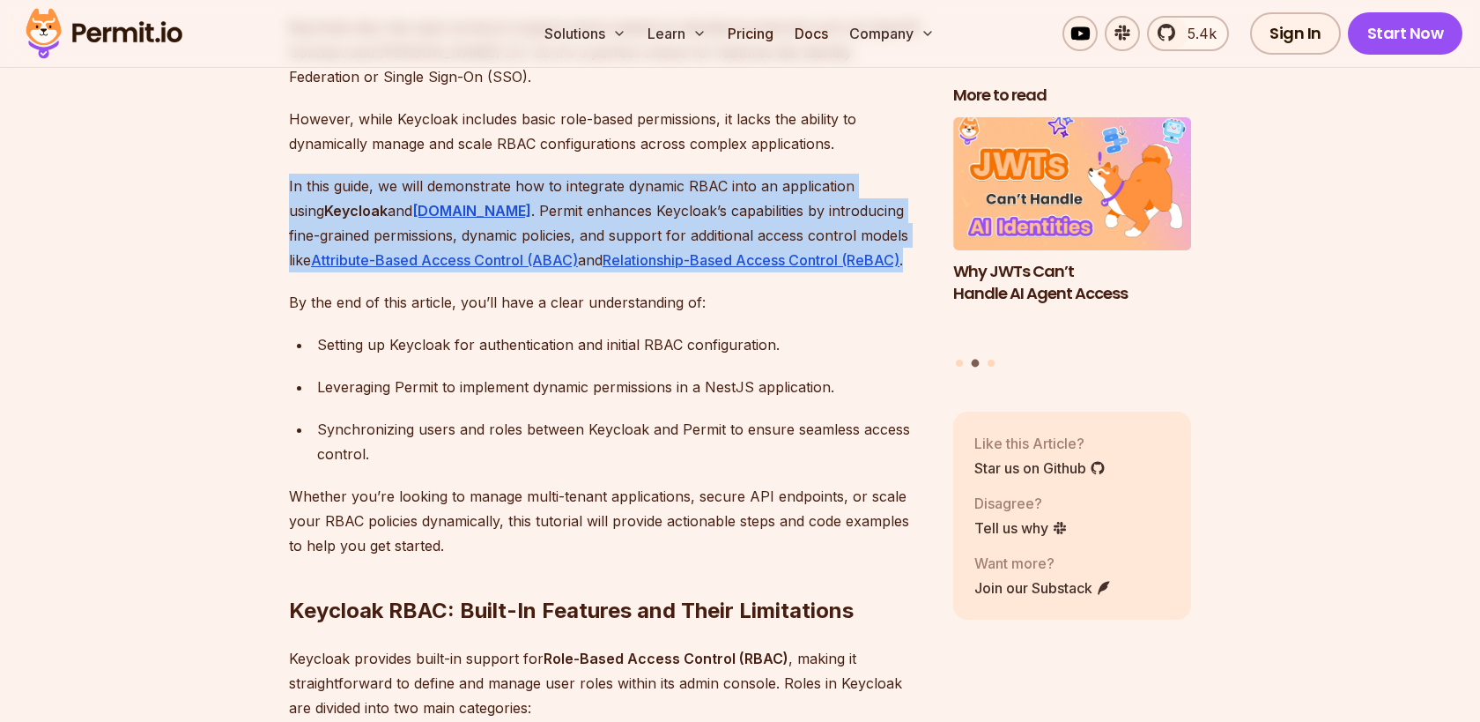 This screenshot has width=1480, height=722. Describe the element at coordinates (607, 683) in the screenshot. I see `p: Keycloak provides built-in support for , making it straightforward to define and manage user role...` at that location.